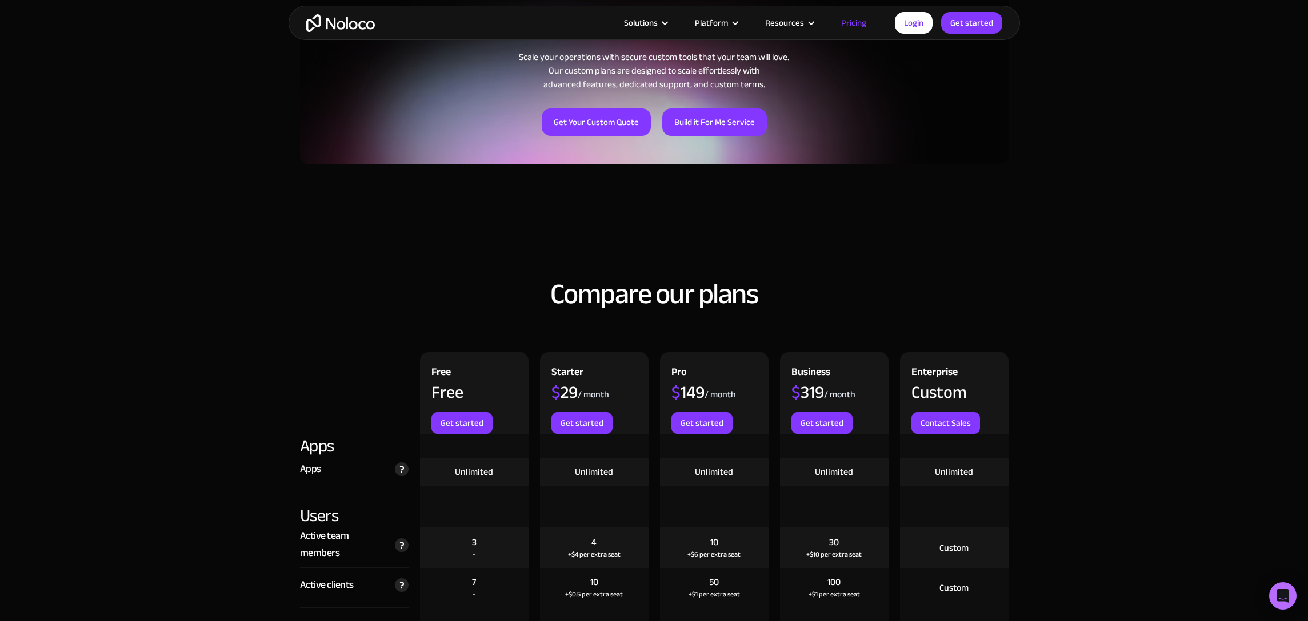  I want to click on a: Contact Sales, so click(945, 423).